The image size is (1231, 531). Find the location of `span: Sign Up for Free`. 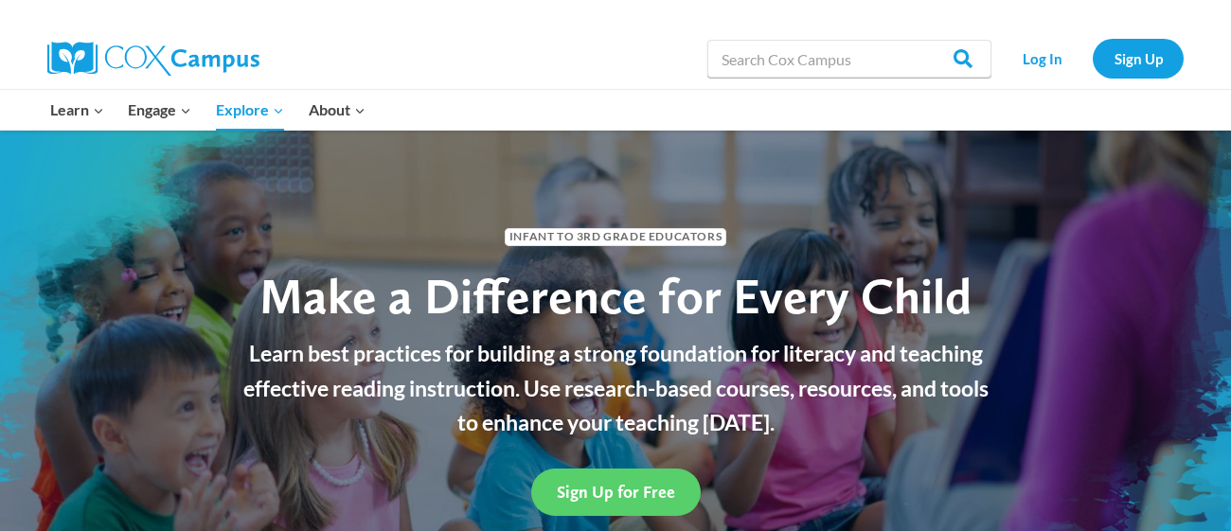

span: Sign Up for Free is located at coordinates (616, 492).